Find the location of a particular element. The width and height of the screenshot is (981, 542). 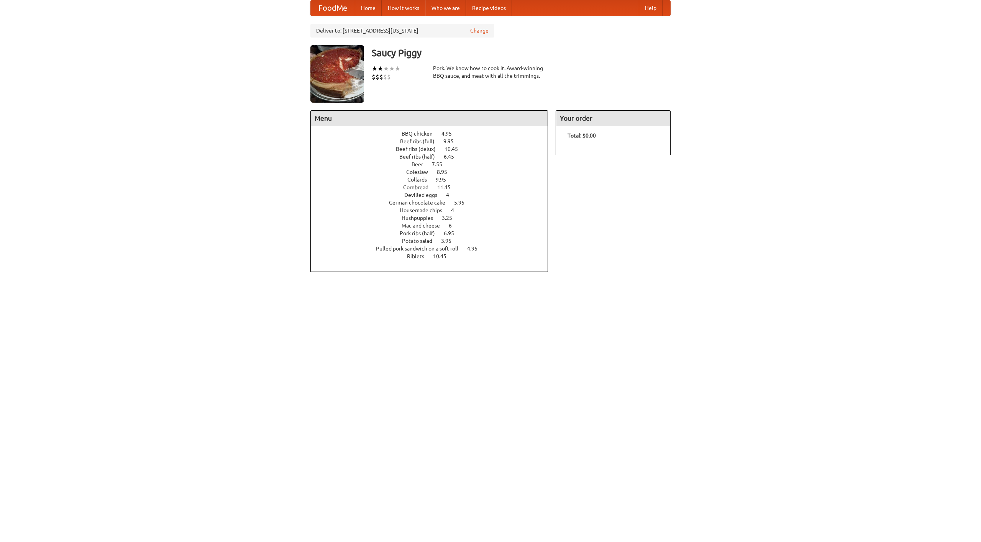

a: FoodMe is located at coordinates (333, 8).